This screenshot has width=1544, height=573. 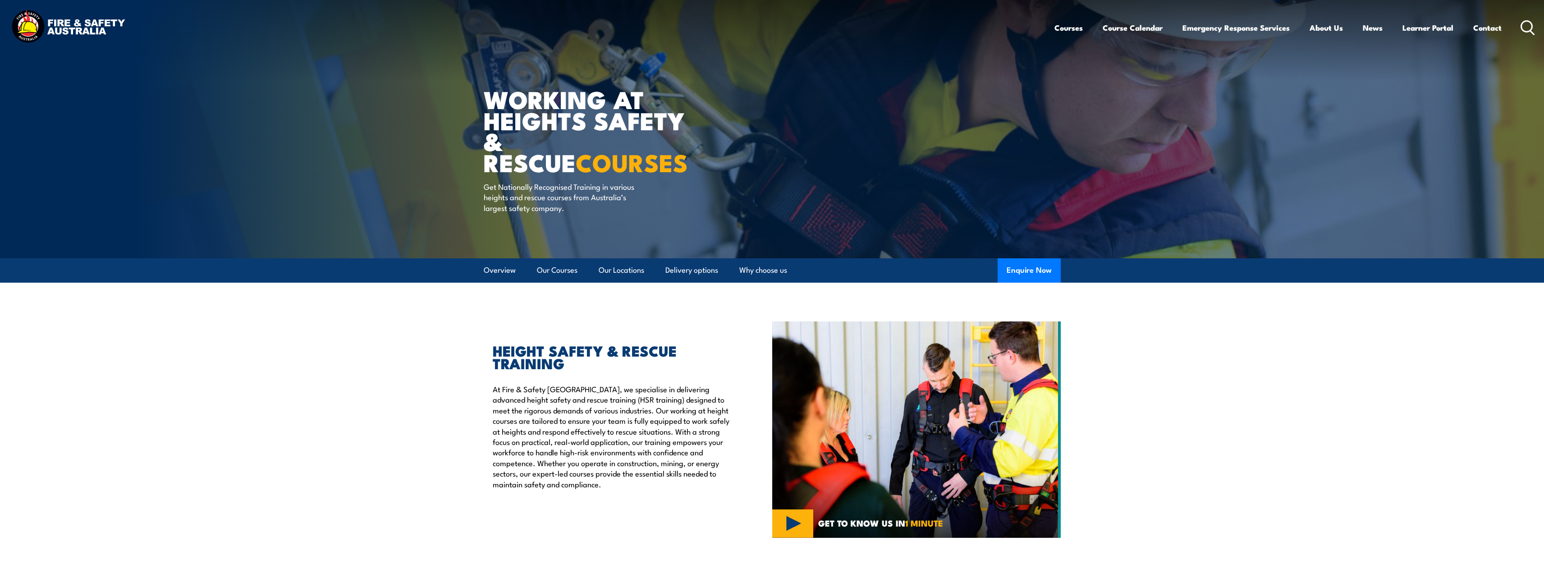 What do you see at coordinates (692, 270) in the screenshot?
I see `a: Delivery options` at bounding box center [692, 270].